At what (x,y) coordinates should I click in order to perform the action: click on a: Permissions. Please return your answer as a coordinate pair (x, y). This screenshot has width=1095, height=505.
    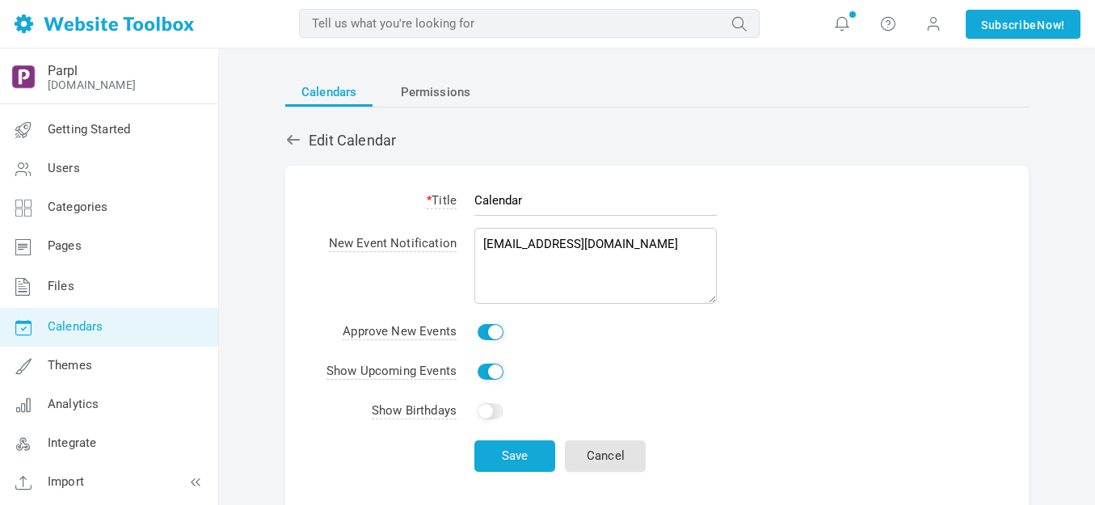
    Looking at the image, I should click on (436, 92).